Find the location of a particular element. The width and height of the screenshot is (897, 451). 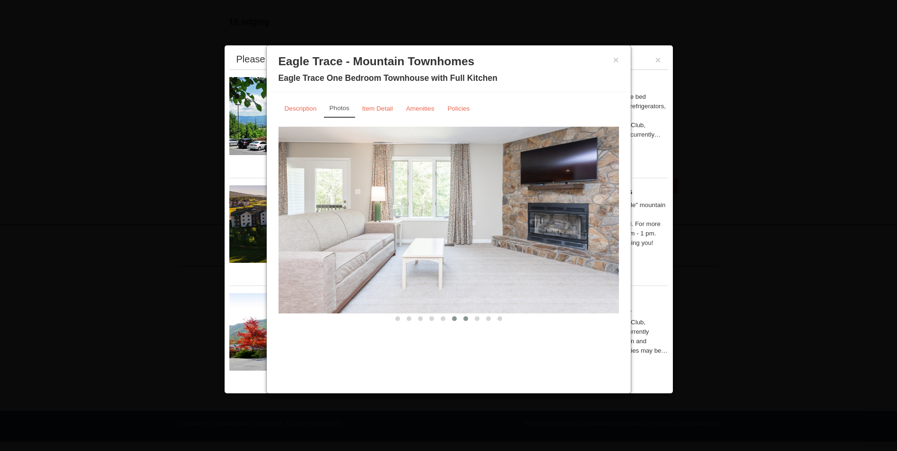

img: Renovated Living Room is located at coordinates (449, 220).